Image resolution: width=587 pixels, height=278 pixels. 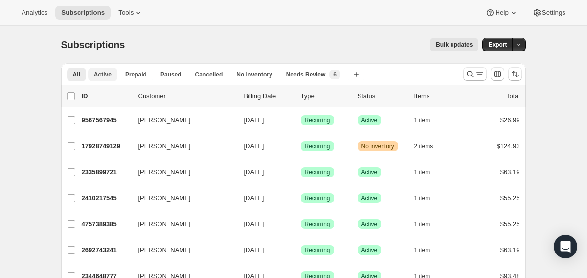 What do you see at coordinates (106, 224) in the screenshot?
I see `p: 4757389385` at bounding box center [106, 224].